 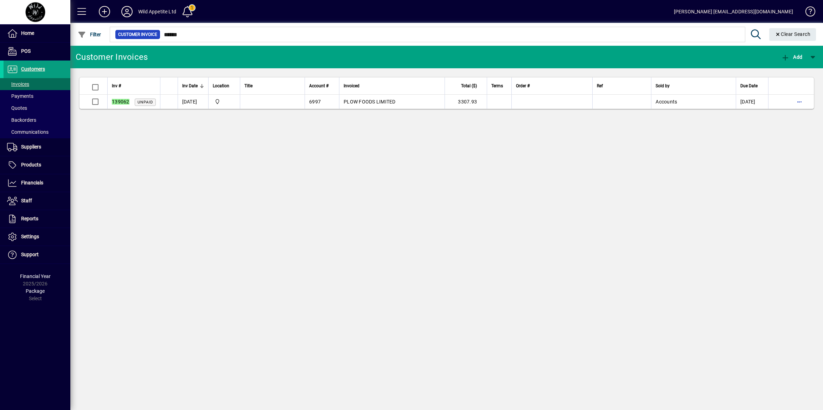 What do you see at coordinates (35, 291) in the screenshot?
I see `span: Package` at bounding box center [35, 291].